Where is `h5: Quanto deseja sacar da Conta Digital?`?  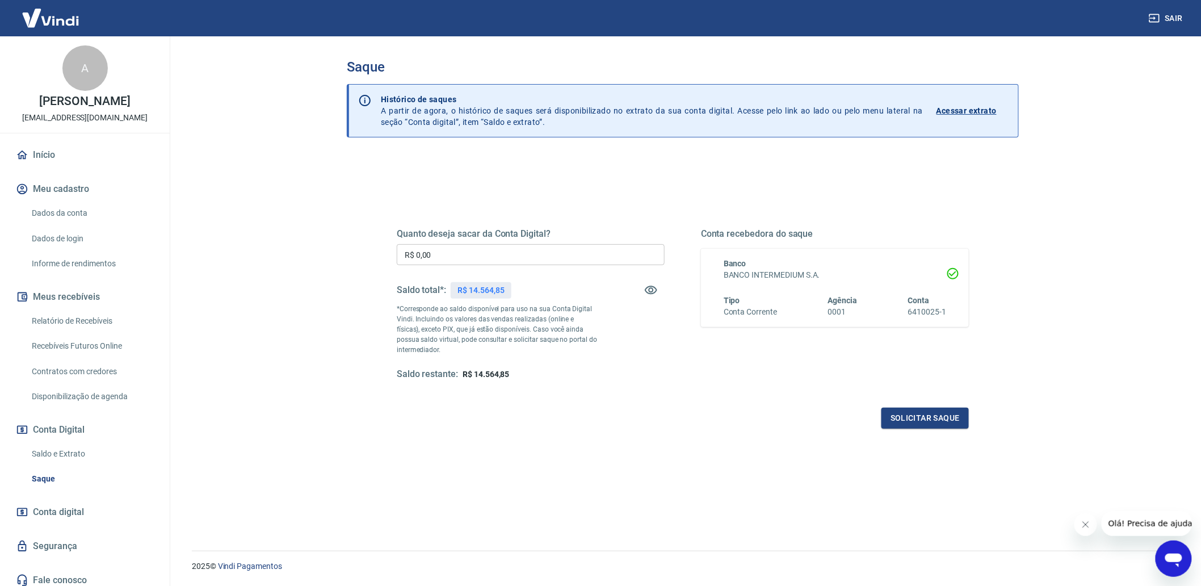 h5: Quanto deseja sacar da Conta Digital? is located at coordinates (531, 234).